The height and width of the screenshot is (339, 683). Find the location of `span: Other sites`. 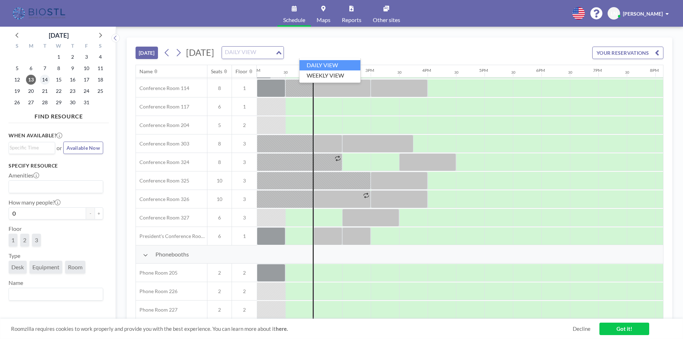

span: Other sites is located at coordinates (386, 20).